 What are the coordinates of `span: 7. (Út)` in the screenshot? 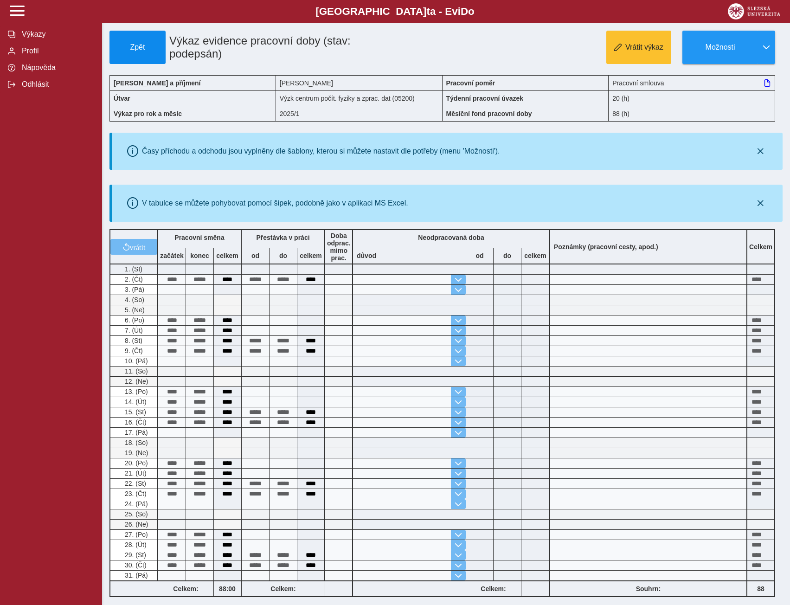 It's located at (133, 330).